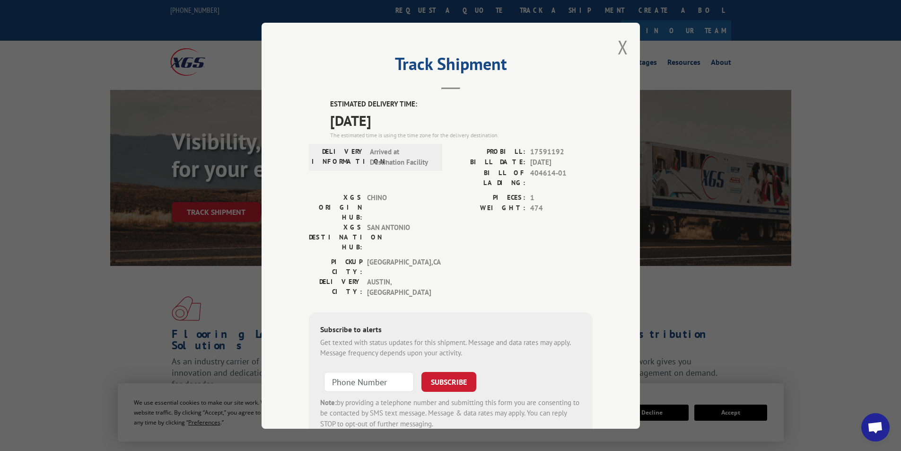  What do you see at coordinates (561, 151) in the screenshot?
I see `span: 17591192` at bounding box center [561, 151].